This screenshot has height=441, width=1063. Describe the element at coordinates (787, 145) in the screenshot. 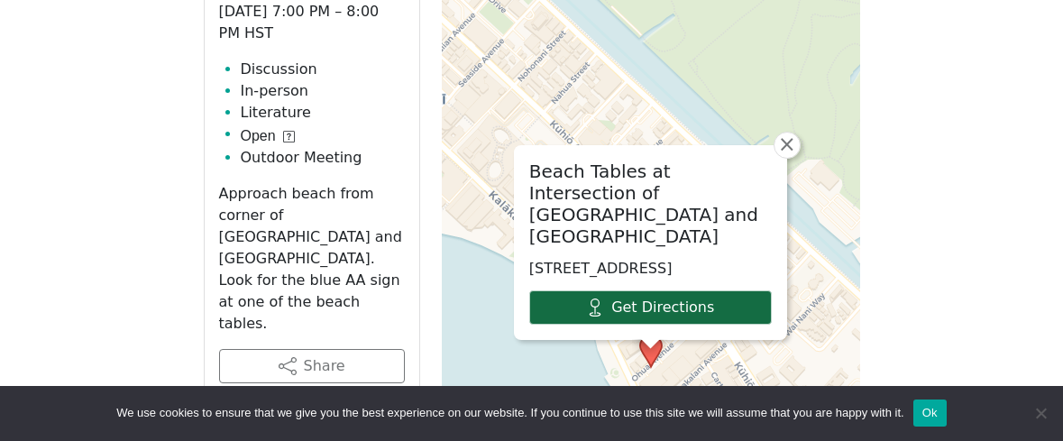

I see `a: Close popup` at that location.